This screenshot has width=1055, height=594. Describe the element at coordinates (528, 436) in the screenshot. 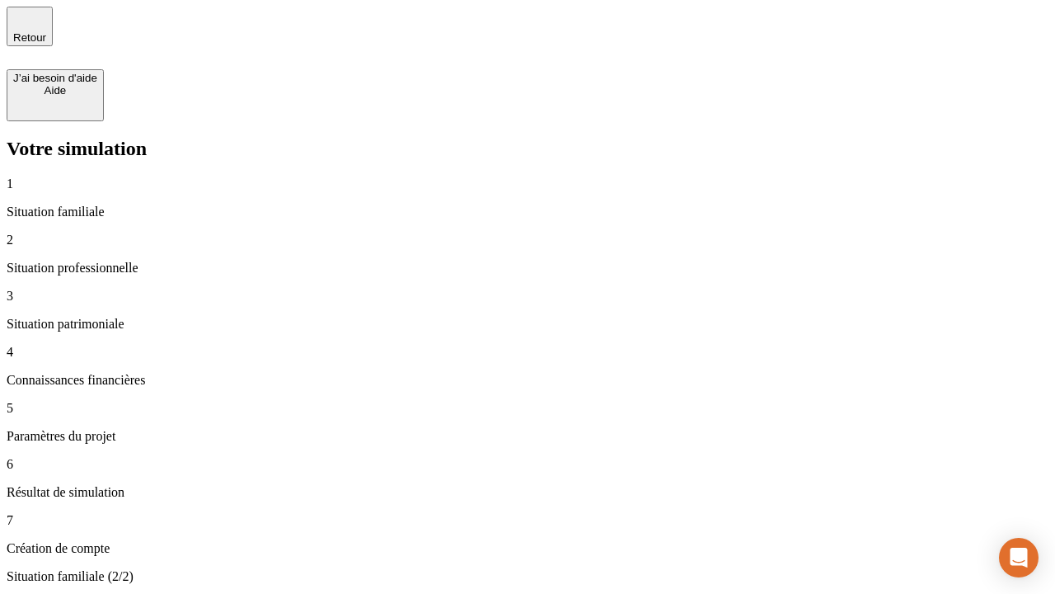

I see `p: Paramètres du projet` at that location.